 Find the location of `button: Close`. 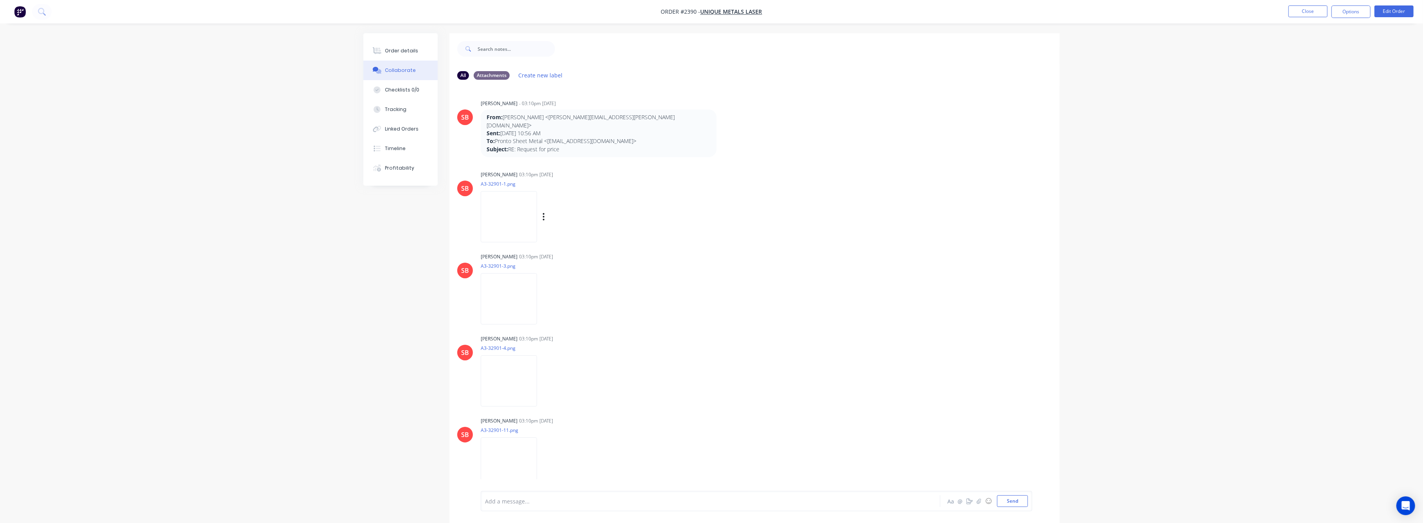

button: Close is located at coordinates (1308, 11).